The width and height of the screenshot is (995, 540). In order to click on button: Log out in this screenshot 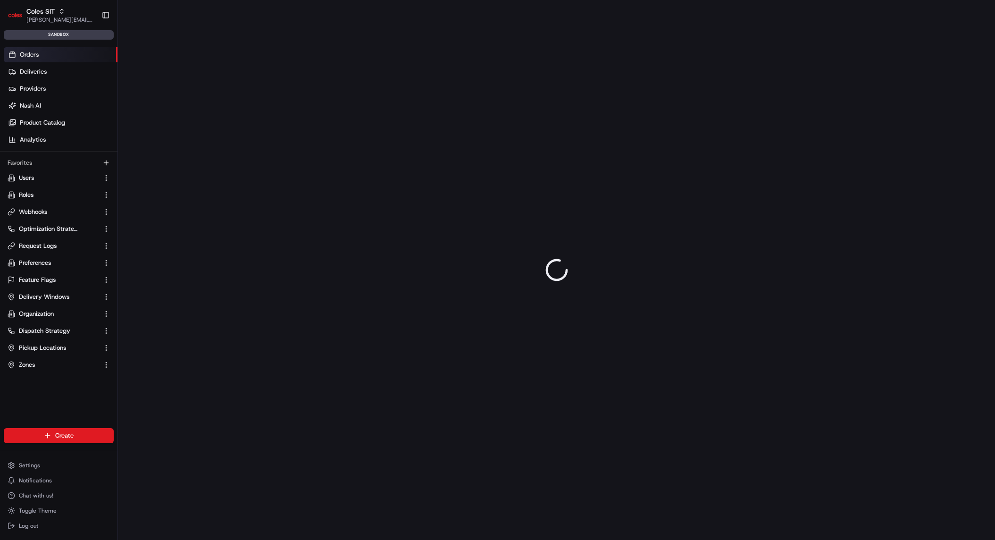, I will do `click(58, 525)`.